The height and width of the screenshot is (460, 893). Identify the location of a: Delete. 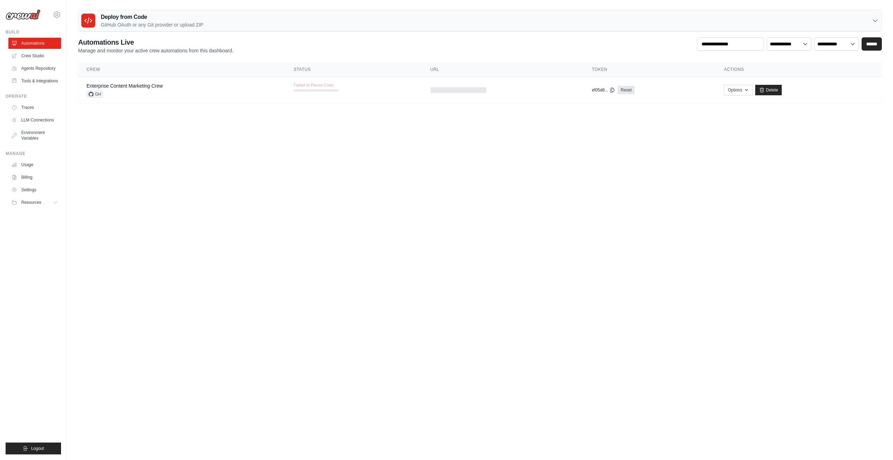
(768, 90).